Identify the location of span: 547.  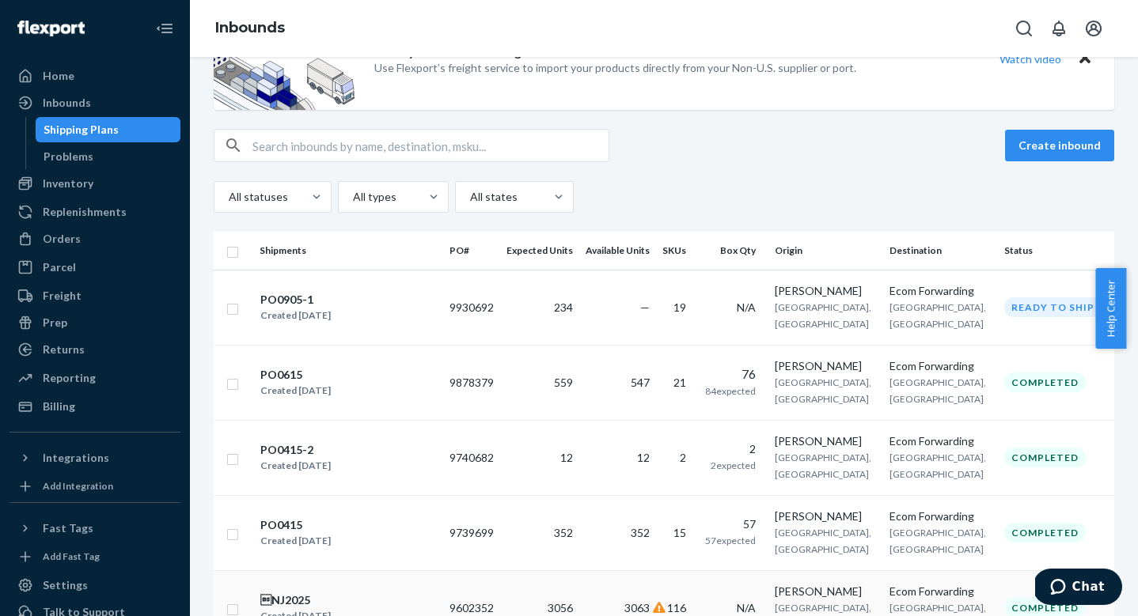
(640, 382).